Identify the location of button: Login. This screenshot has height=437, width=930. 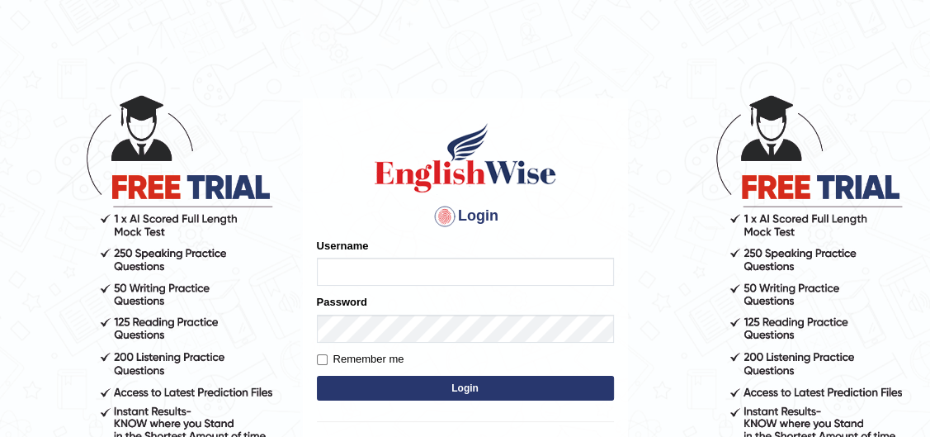
(465, 388).